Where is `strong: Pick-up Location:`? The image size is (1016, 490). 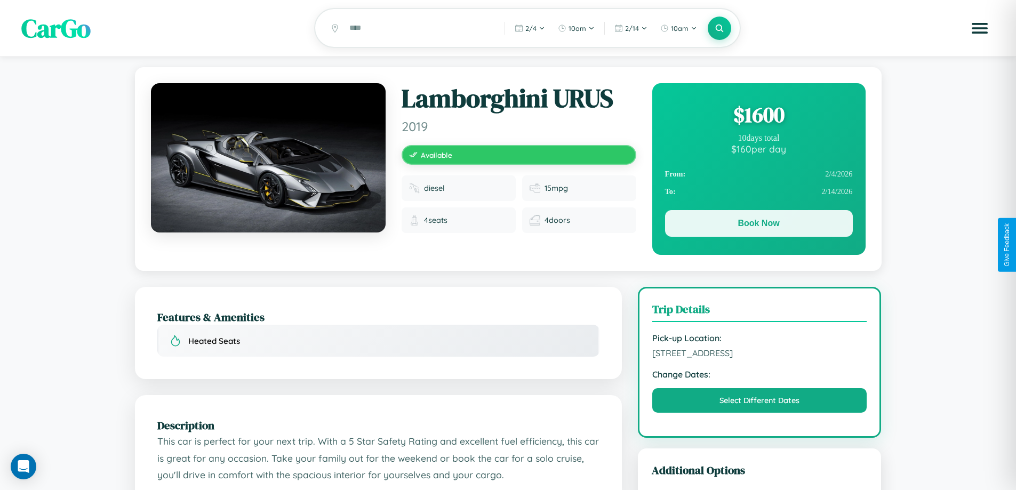
strong: Pick-up Location: is located at coordinates (759, 338).